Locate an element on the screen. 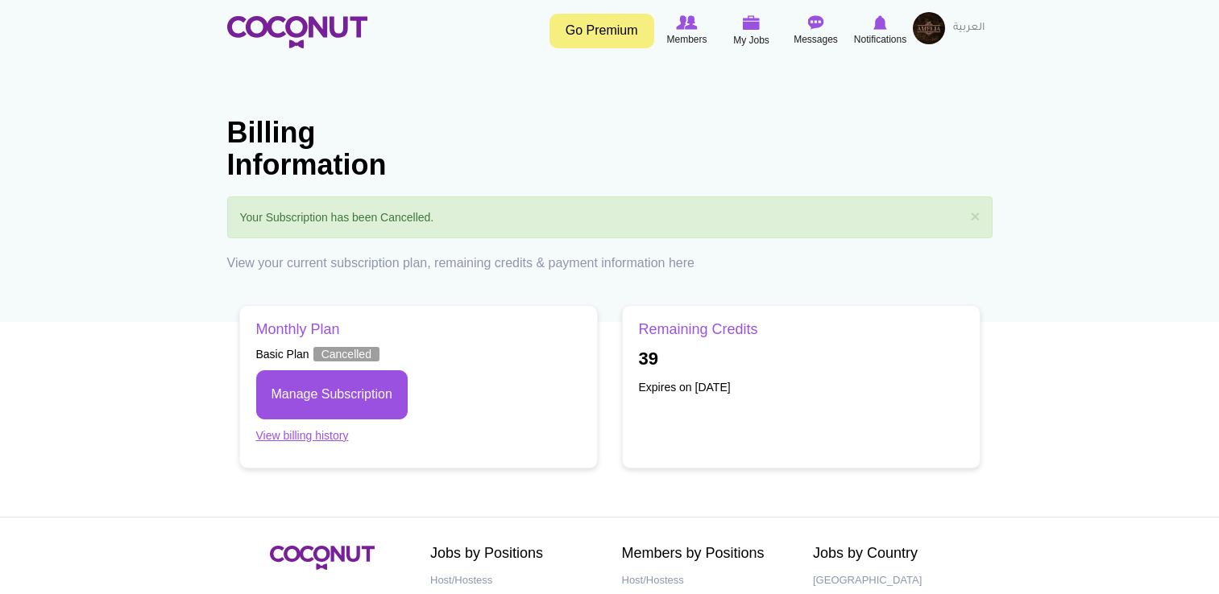 Image resolution: width=1219 pixels, height=594 pixels. a: Browse Members Members is located at coordinates (687, 31).